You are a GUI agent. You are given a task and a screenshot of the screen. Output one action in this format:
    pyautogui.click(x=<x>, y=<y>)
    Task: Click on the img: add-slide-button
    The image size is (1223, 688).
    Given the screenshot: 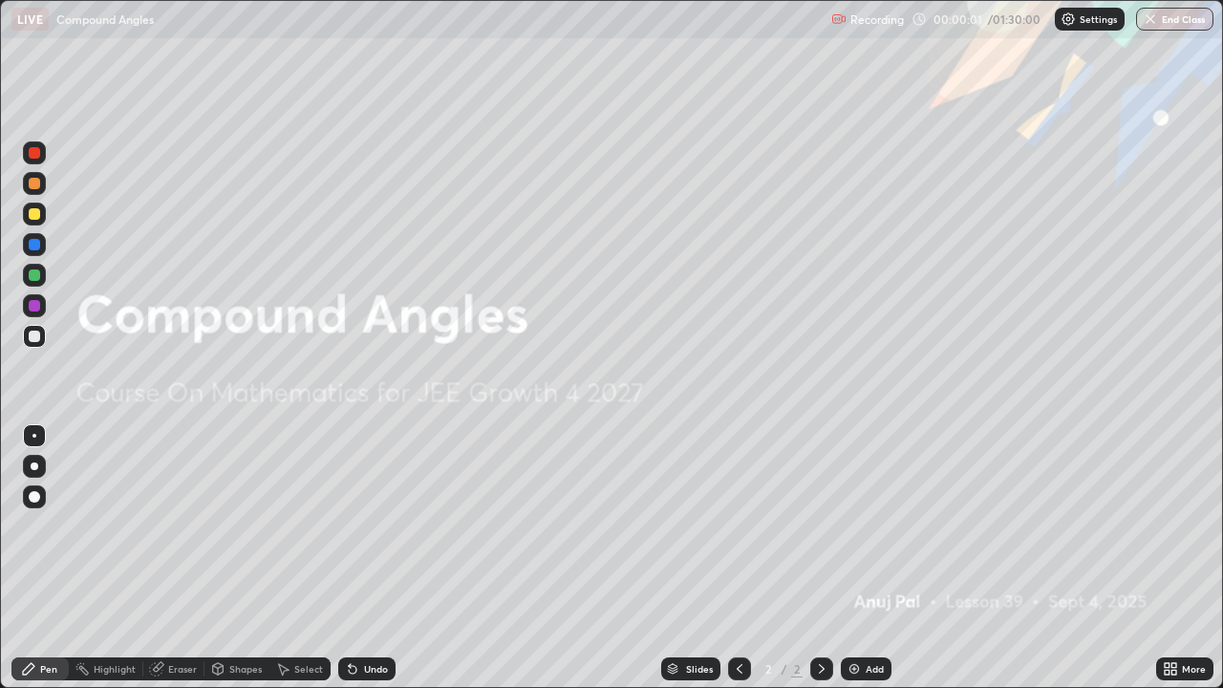 What is the action you would take?
    pyautogui.click(x=854, y=669)
    